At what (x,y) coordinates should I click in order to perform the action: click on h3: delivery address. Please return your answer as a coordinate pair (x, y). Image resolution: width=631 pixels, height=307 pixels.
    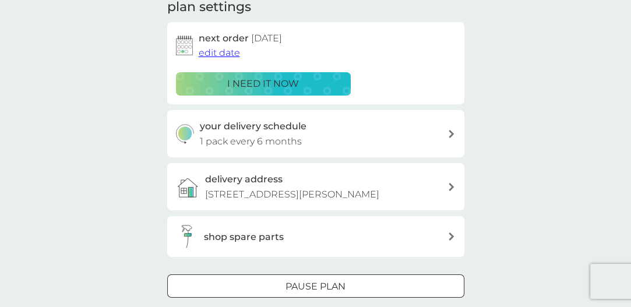
    Looking at the image, I should click on (244, 179).